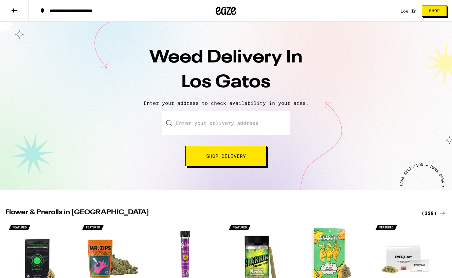 The width and height of the screenshot is (452, 278). Describe the element at coordinates (226, 70) in the screenshot. I see `h1: Weed Delivery In` at that location.